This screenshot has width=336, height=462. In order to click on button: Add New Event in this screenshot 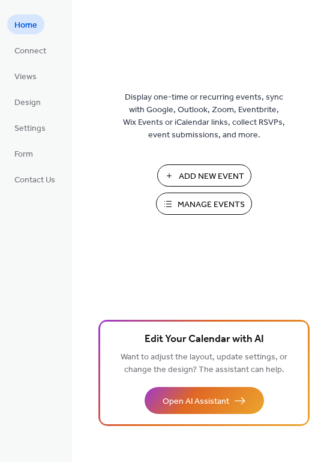, I will do `click(204, 175)`.